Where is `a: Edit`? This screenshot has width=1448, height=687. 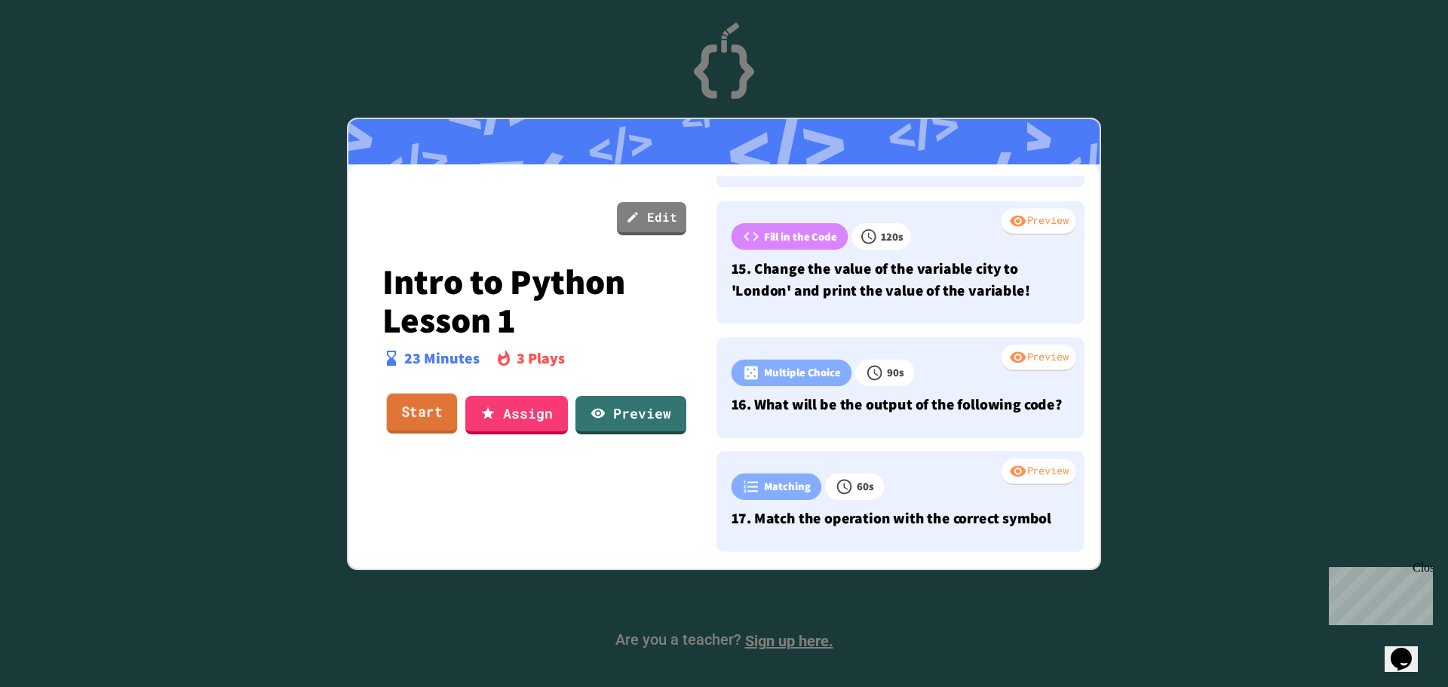
a: Edit is located at coordinates (652, 219).